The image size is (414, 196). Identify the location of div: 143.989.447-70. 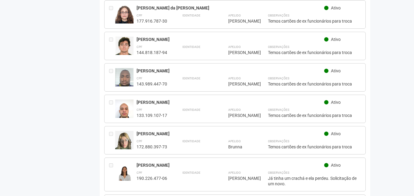
(152, 84).